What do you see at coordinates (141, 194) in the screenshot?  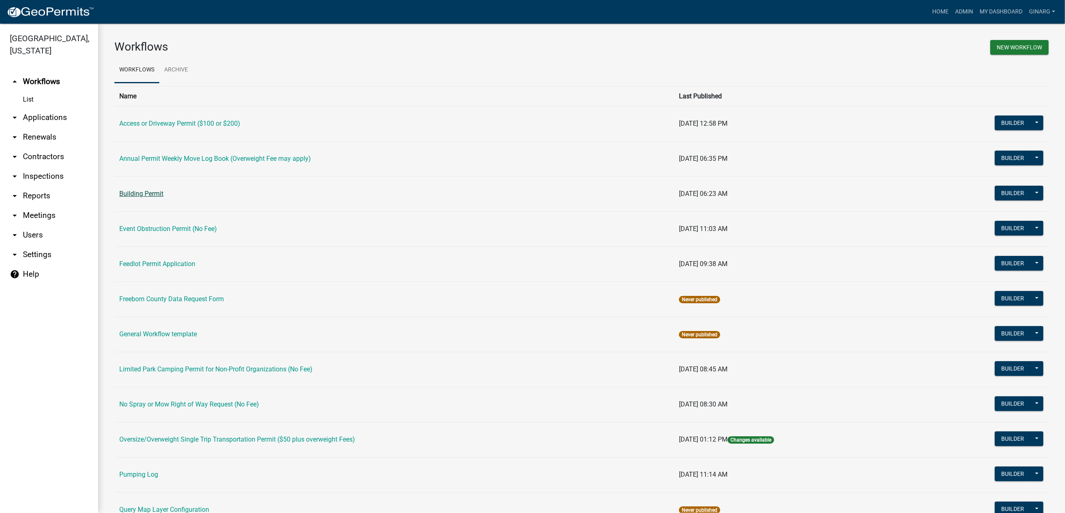 I see `a: Building Permit` at bounding box center [141, 194].